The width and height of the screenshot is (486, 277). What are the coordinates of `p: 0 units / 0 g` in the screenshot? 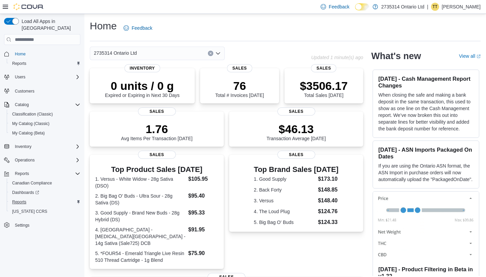 It's located at (142, 86).